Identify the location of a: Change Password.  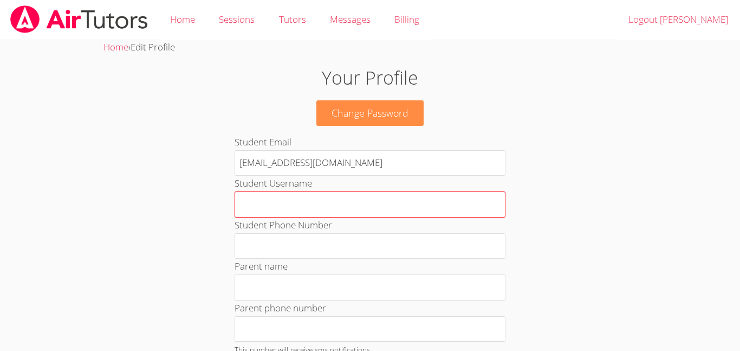
(370, 113).